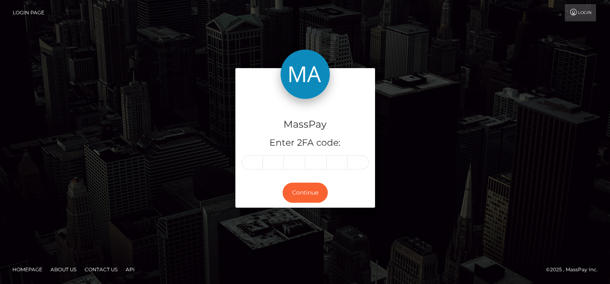 This screenshot has width=610, height=284. I want to click on img: MassPay, so click(305, 74).